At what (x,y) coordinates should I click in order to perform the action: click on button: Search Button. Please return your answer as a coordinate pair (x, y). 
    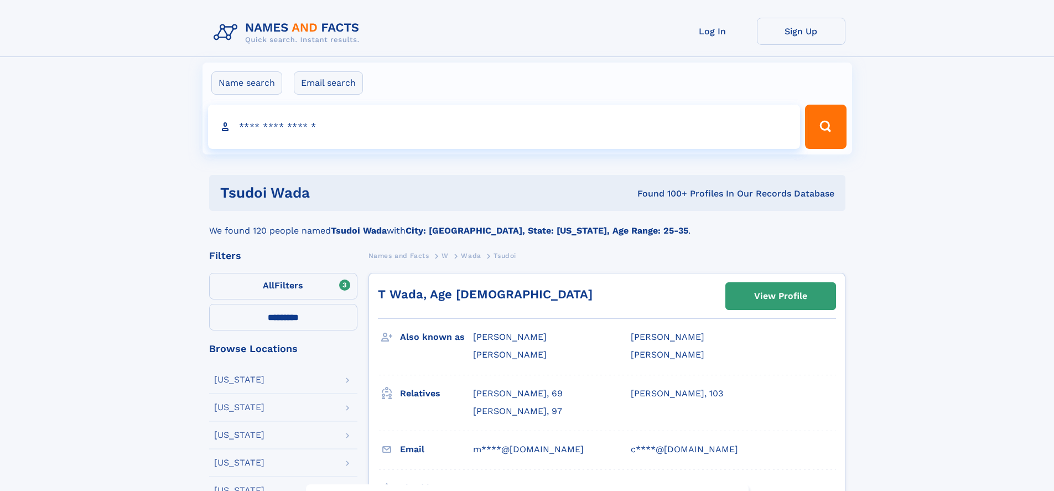
    Looking at the image, I should click on (825, 127).